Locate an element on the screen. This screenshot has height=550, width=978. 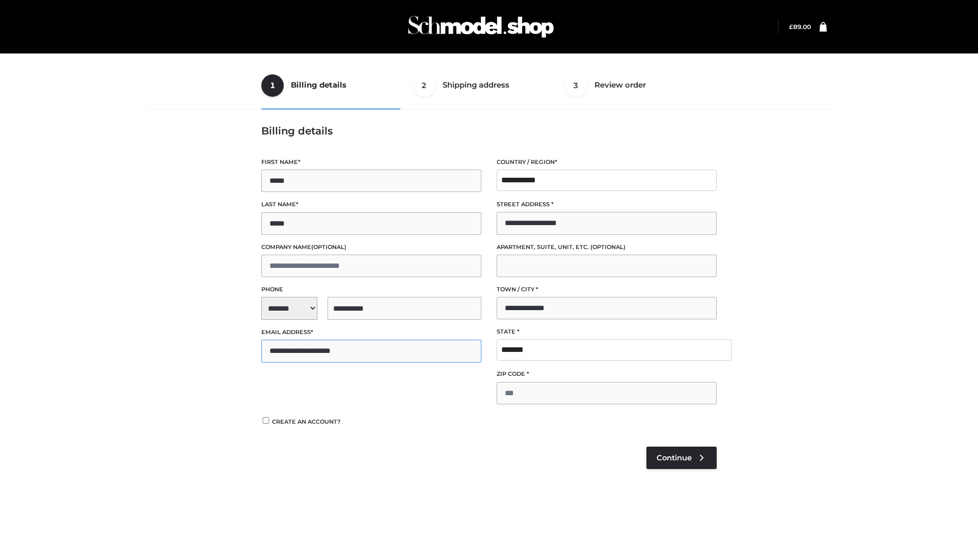
input: Create an account? is located at coordinates (266, 420).